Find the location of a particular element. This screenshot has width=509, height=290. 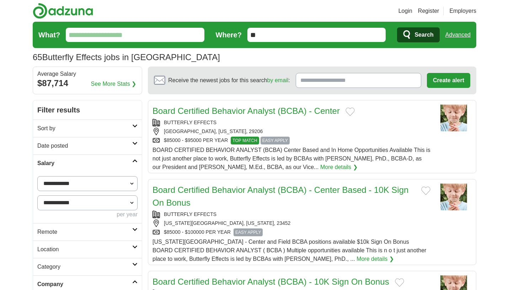

h2: Company is located at coordinates (85, 284).